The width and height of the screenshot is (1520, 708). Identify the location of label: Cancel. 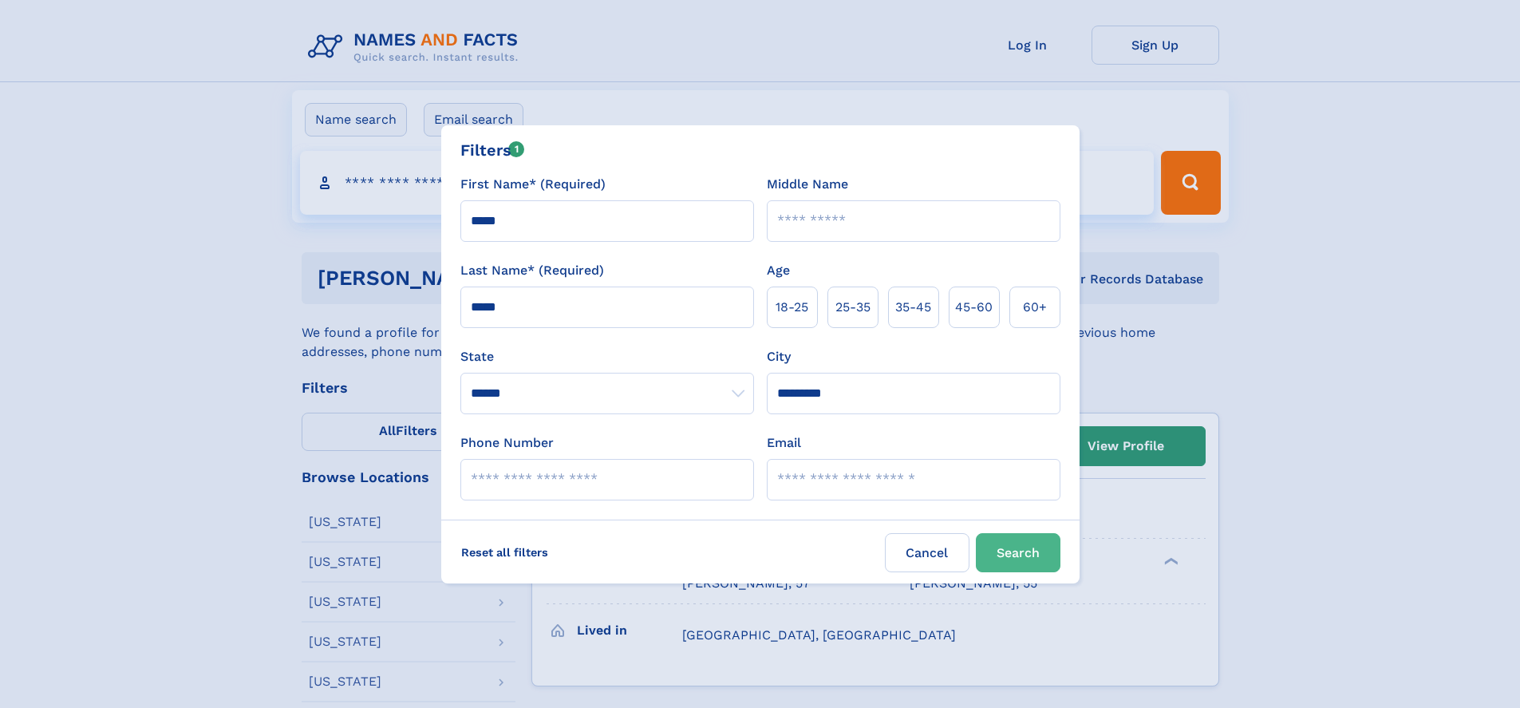
(927, 552).